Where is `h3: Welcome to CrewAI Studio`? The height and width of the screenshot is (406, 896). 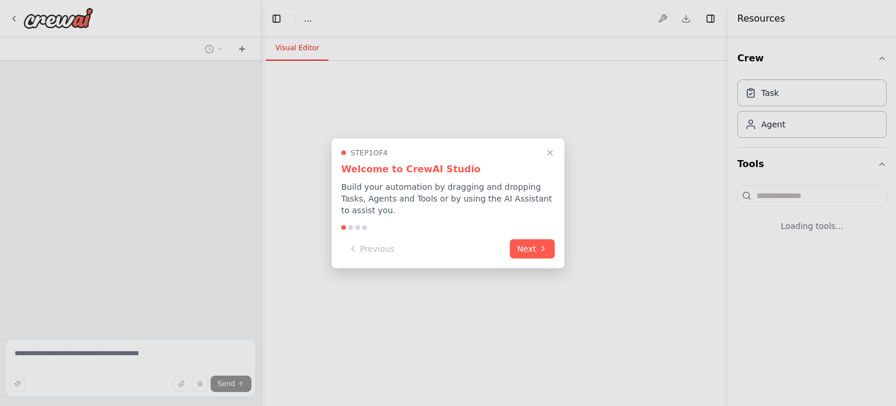 h3: Welcome to CrewAI Studio is located at coordinates (448, 169).